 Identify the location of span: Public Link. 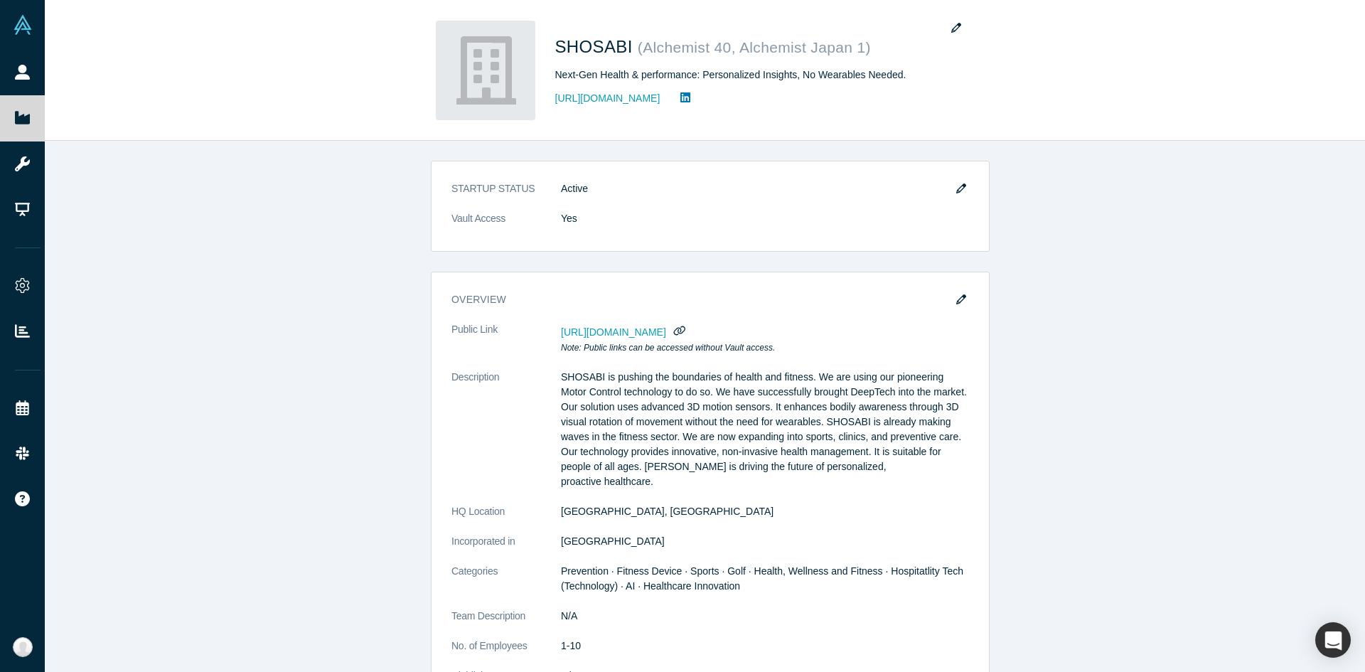
(474, 329).